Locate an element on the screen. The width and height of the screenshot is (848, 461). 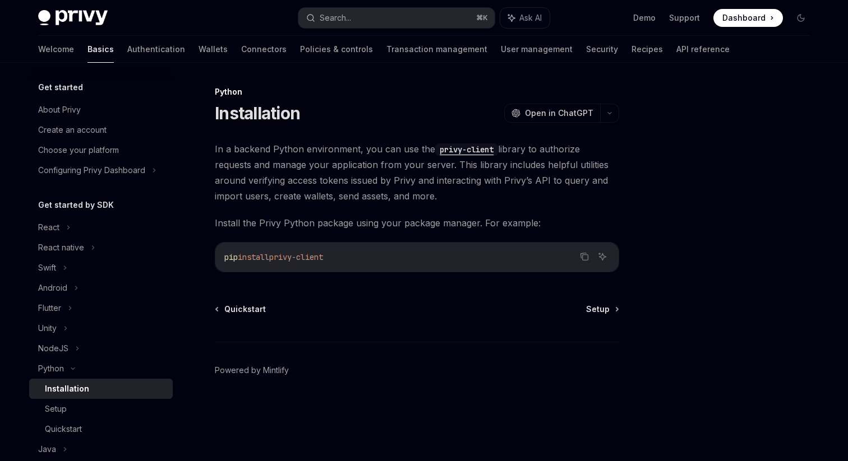
div: About Privy is located at coordinates (59, 110).